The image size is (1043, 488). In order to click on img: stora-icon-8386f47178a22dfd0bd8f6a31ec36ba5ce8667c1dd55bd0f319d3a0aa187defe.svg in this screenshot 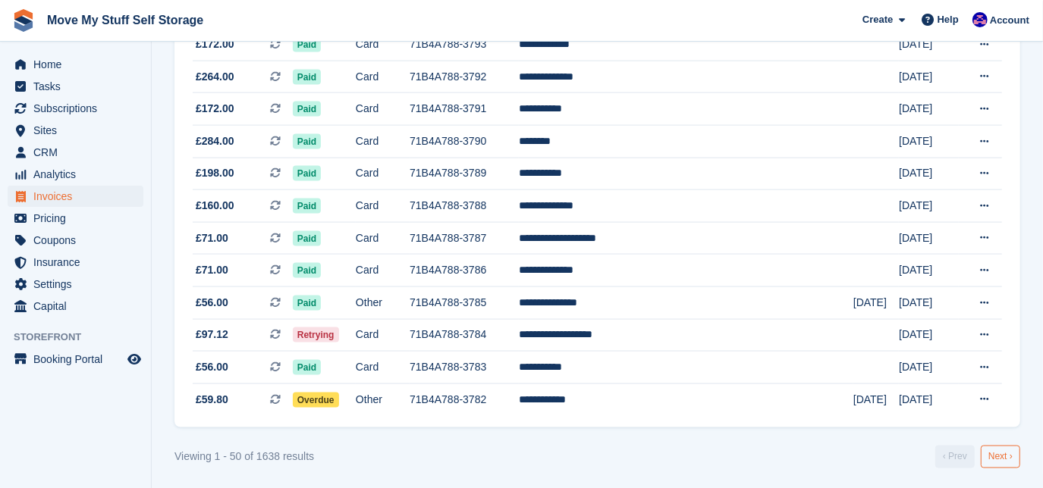, I will do `click(24, 20)`.